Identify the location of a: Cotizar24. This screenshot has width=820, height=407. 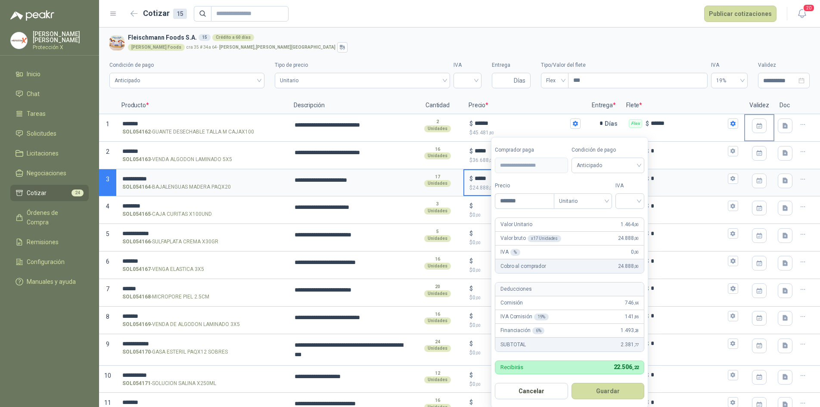
(50, 193).